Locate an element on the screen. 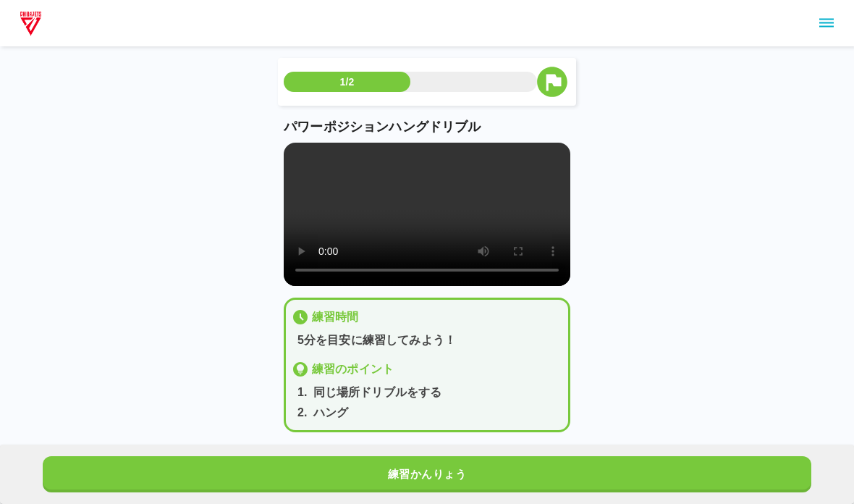 This screenshot has height=504, width=854. p: パワーポジションハングドリブル is located at coordinates (427, 127).